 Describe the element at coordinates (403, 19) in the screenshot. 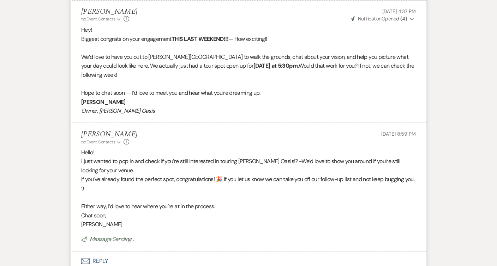

I see `strong: ( 4 )` at that location.